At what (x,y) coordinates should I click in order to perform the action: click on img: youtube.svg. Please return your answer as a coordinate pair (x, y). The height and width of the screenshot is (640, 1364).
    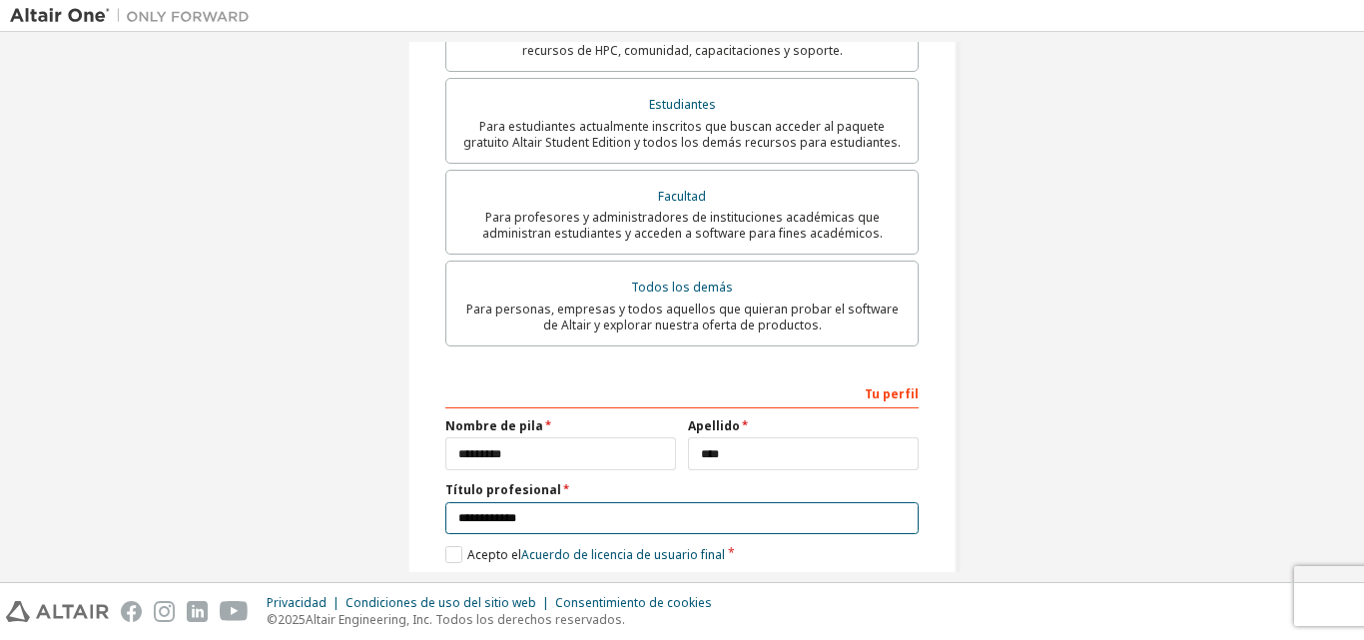
    Looking at the image, I should click on (234, 611).